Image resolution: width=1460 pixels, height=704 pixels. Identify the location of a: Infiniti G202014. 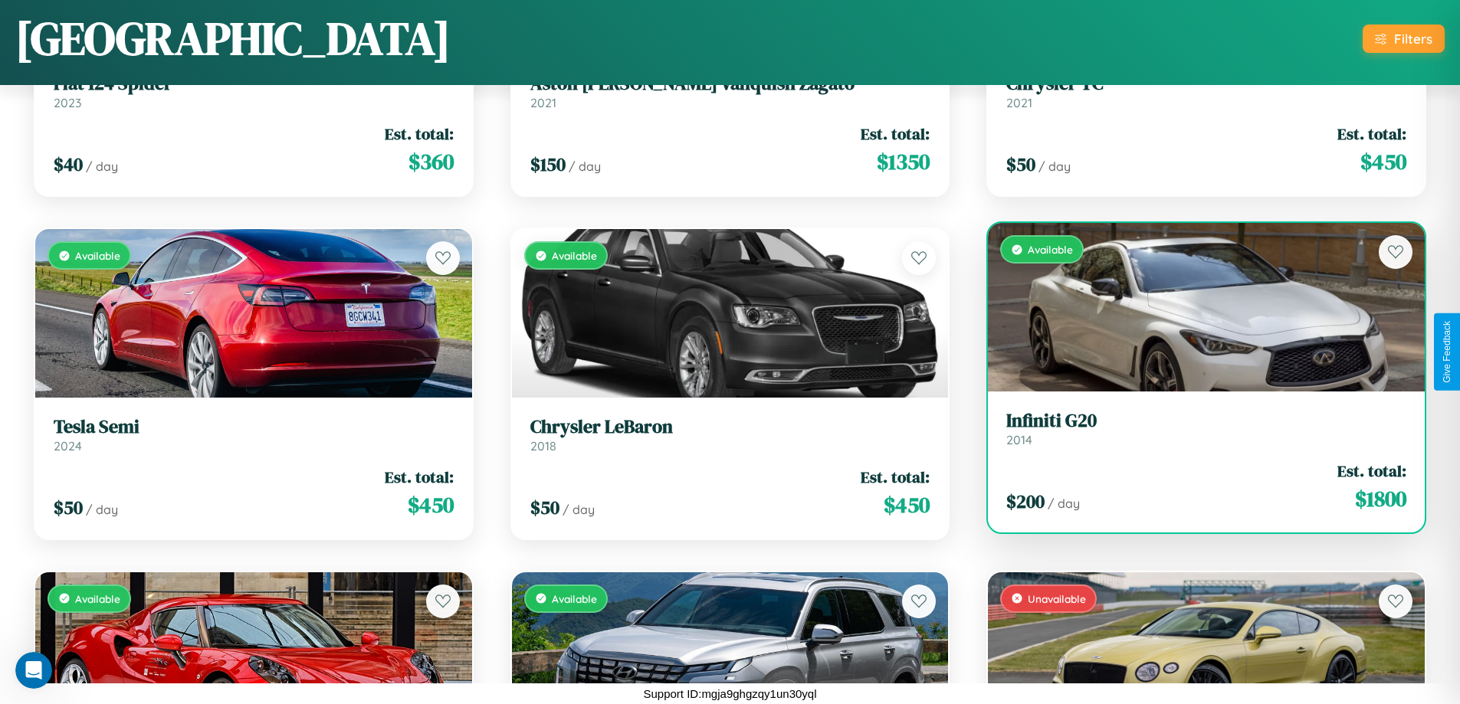
(1206, 428).